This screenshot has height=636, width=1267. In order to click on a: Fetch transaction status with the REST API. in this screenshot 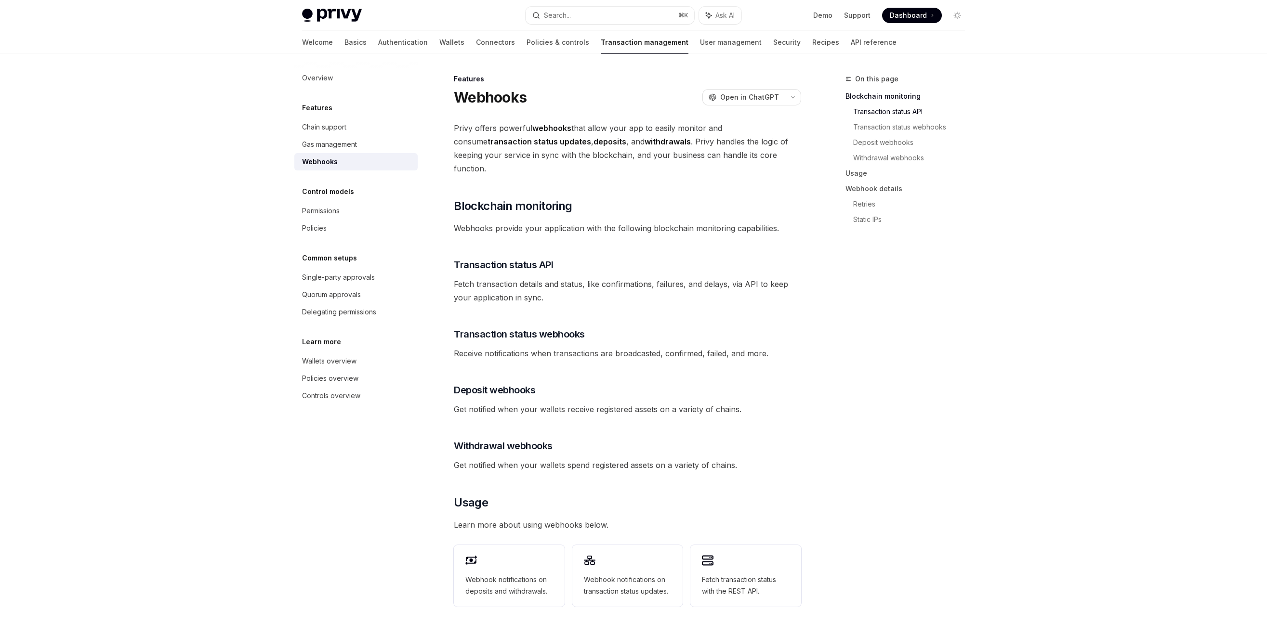, I will do `click(746, 576)`.